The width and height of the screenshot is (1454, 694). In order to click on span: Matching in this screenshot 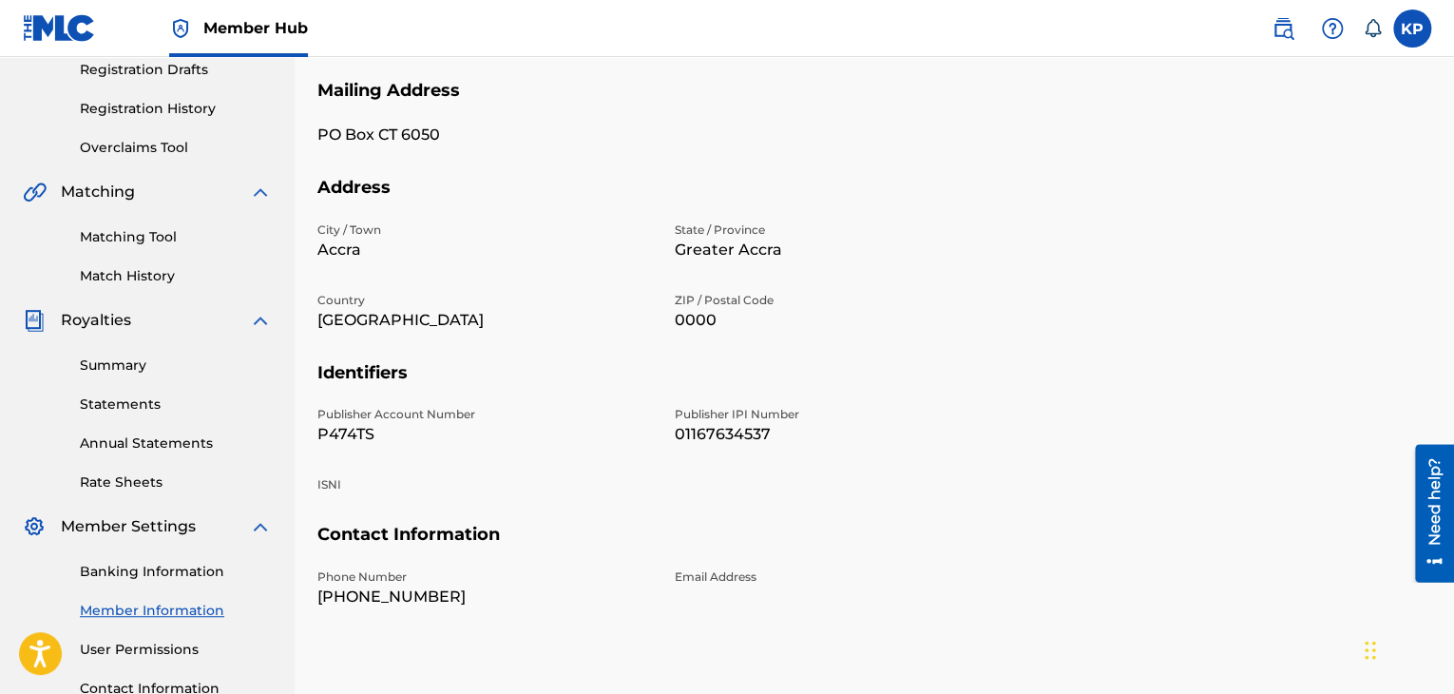, I will do `click(98, 192)`.